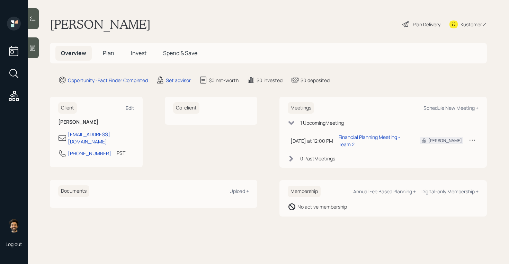 This screenshot has height=264, width=509. I want to click on div: $0 invested, so click(269, 80).